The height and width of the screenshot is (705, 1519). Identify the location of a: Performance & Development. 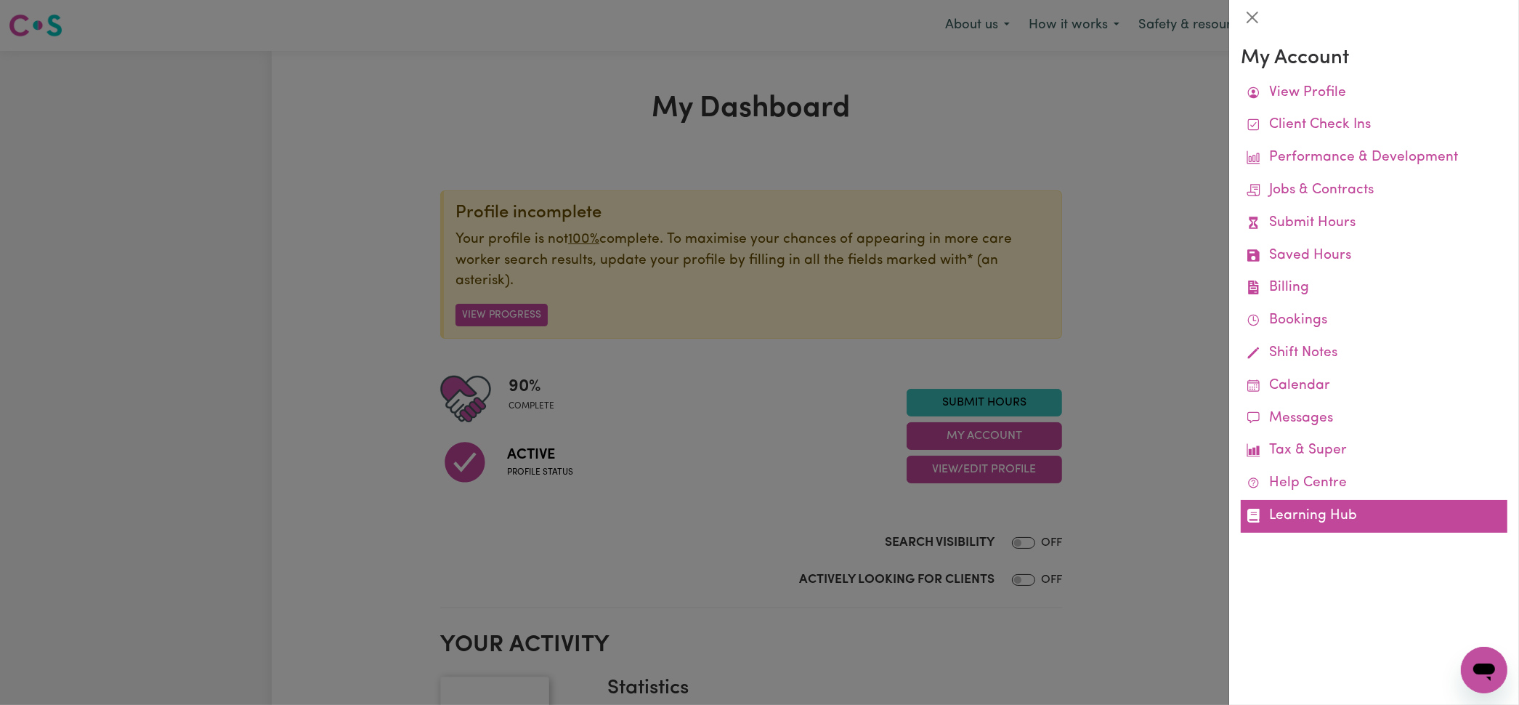
(1374, 158).